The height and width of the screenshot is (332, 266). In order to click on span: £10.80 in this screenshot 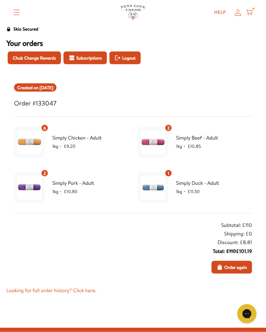, I will do `click(70, 192)`.